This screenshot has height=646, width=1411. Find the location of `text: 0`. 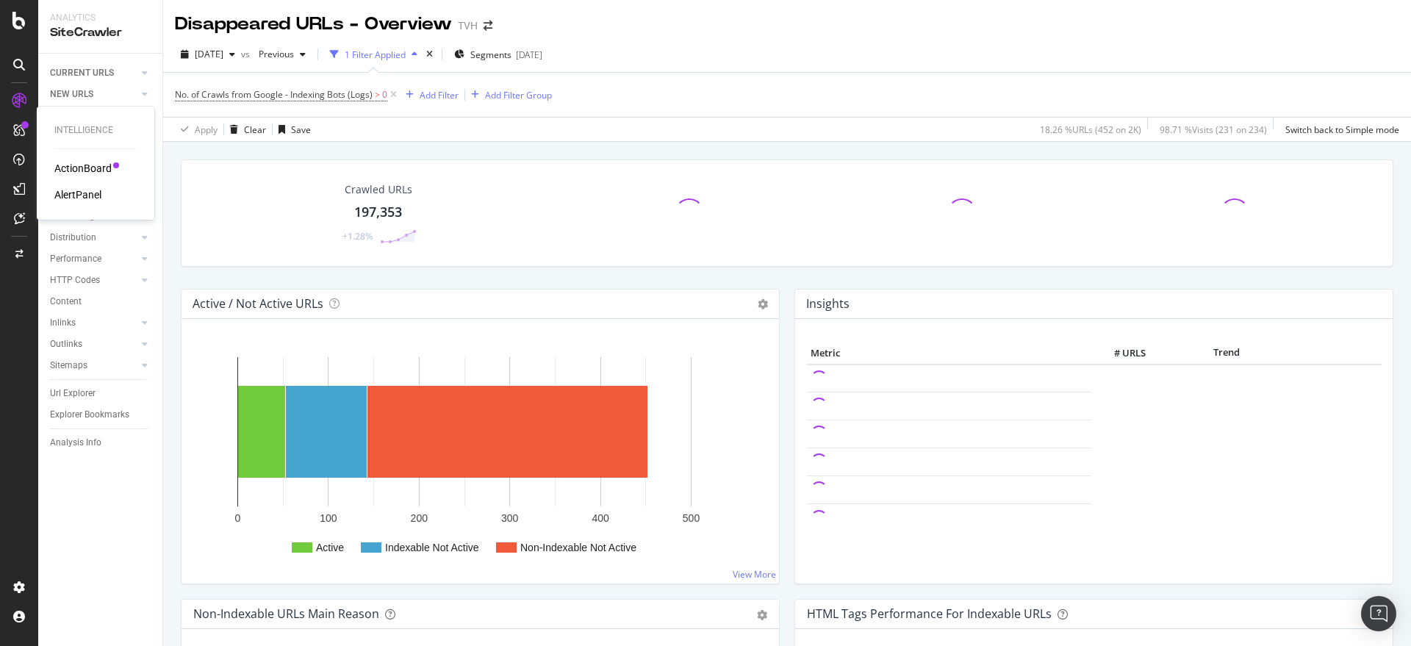

text: 0 is located at coordinates (238, 518).